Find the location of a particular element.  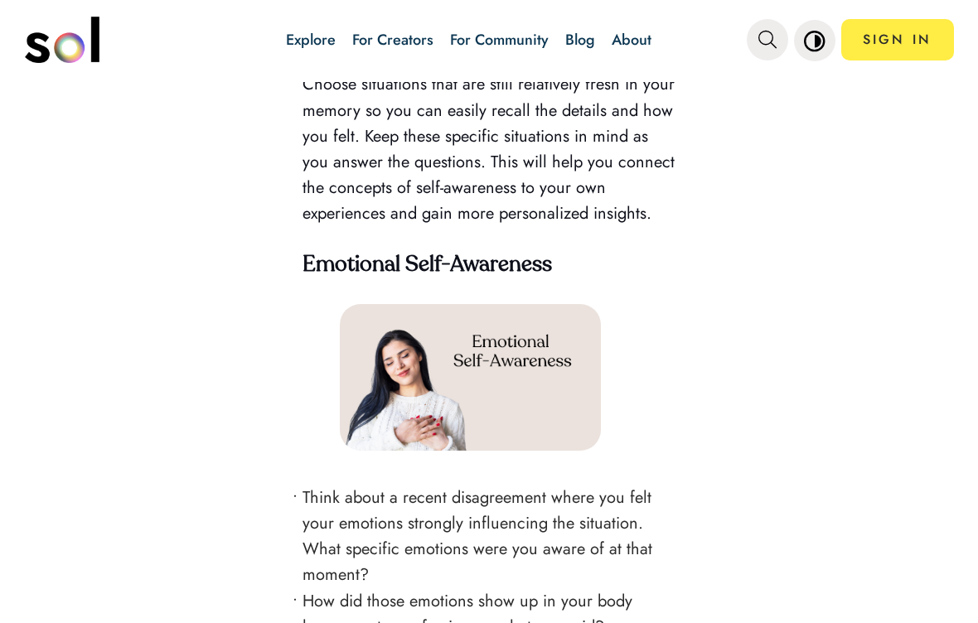

span: Think about a recent disagreement where you felt your emotions strongly influencing the situation... is located at coordinates (477, 536).